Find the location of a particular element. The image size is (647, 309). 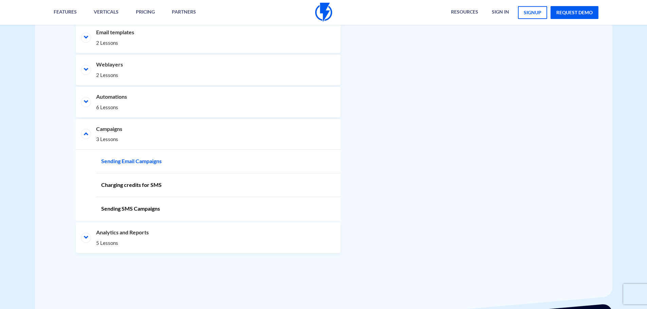

span: 5 Lessons is located at coordinates (208, 243).